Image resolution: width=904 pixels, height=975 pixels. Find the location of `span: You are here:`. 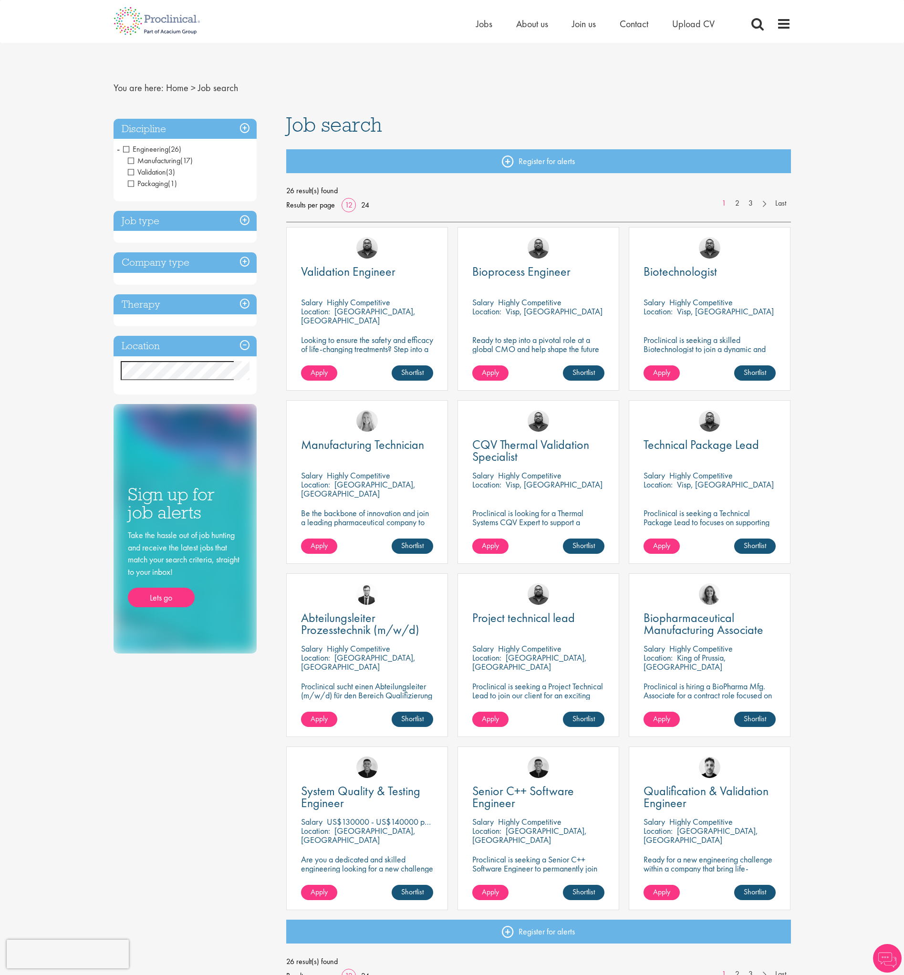

span: You are here: is located at coordinates (138, 88).